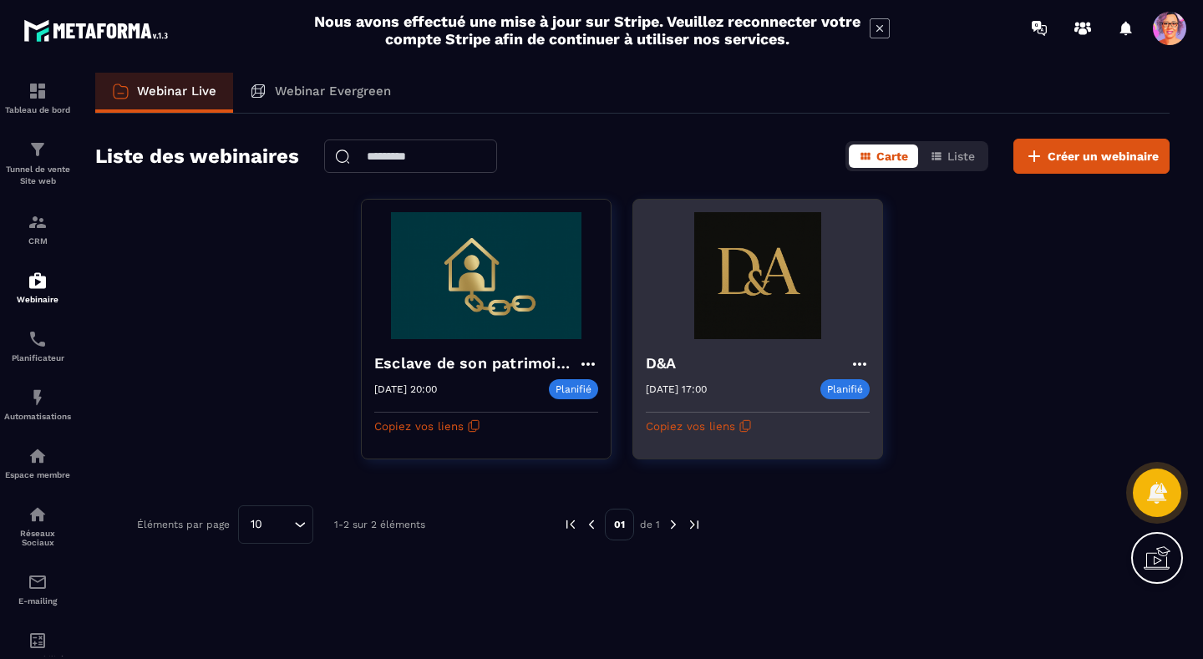 The width and height of the screenshot is (1203, 659). What do you see at coordinates (38, 404) in the screenshot?
I see `a: automationsautomationsAutomatisations` at bounding box center [38, 404].